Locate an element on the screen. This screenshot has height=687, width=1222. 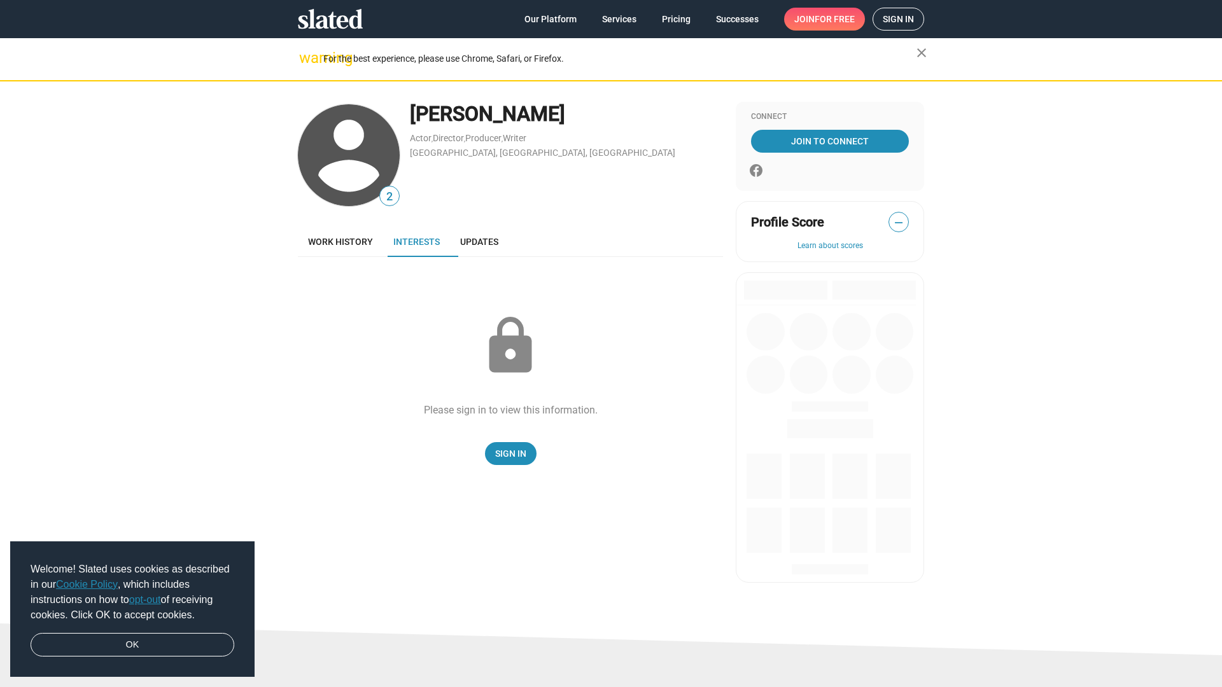
a: Joinfor free is located at coordinates (824, 19).